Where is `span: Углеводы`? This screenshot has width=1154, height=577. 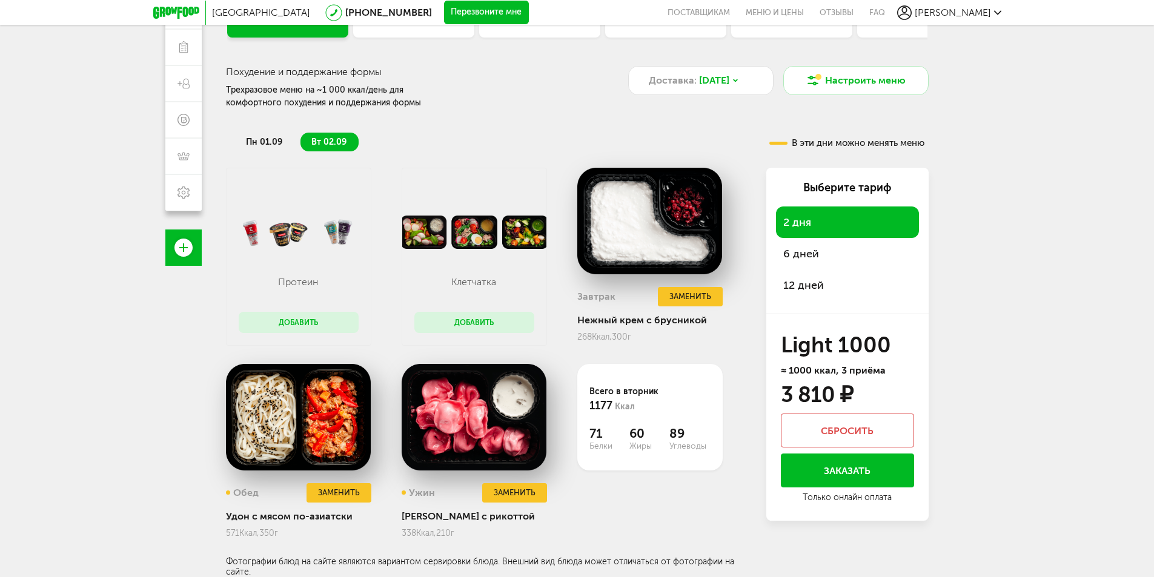 span: Углеводы is located at coordinates (689, 446).